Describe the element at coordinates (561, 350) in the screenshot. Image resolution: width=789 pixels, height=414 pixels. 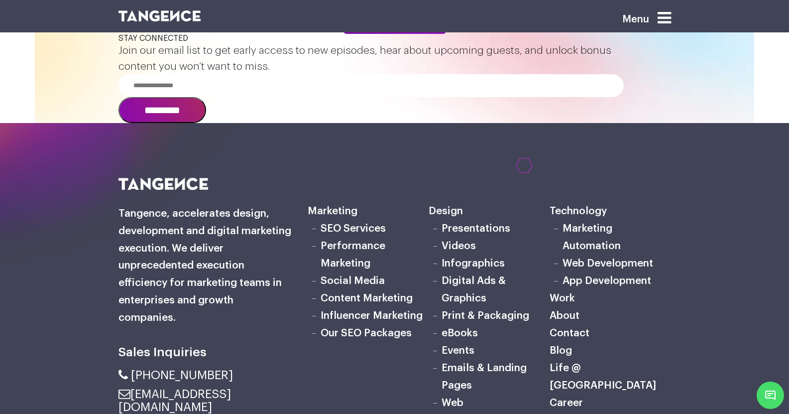
I see `a: Blog` at that location.